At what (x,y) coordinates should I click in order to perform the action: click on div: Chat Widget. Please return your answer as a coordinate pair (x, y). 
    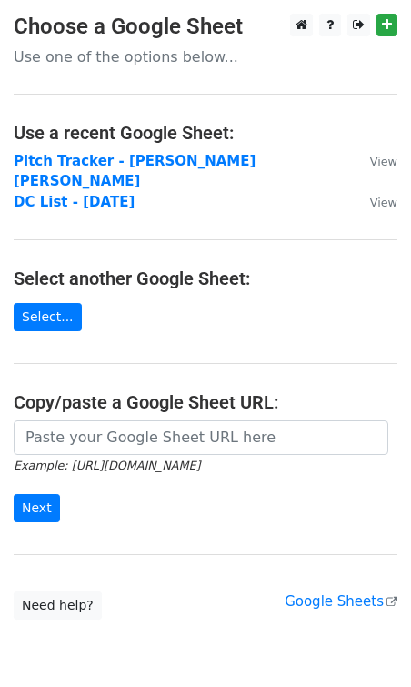
    Looking at the image, I should click on (366, 643).